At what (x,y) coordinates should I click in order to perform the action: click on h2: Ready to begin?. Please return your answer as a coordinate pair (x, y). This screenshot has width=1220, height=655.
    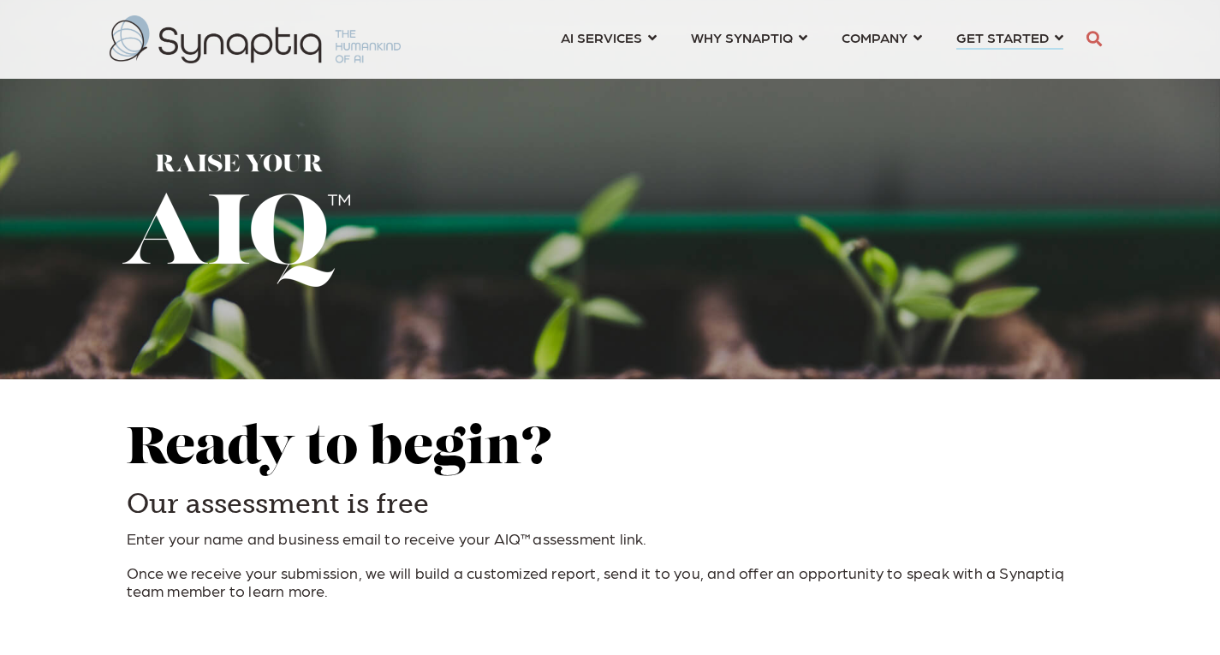
    Looking at the image, I should click on (611, 450).